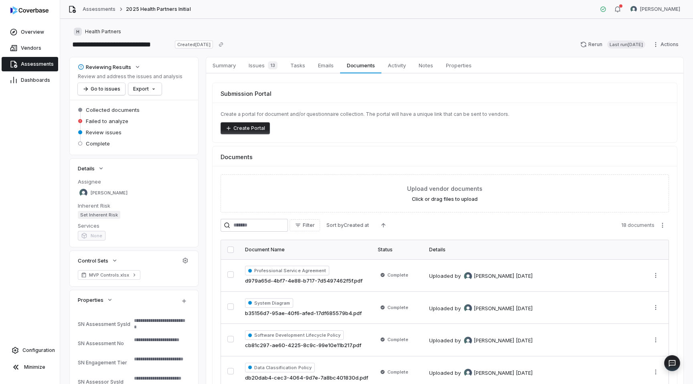  What do you see at coordinates (101, 89) in the screenshot?
I see `button: Go to issues` at bounding box center [101, 89].